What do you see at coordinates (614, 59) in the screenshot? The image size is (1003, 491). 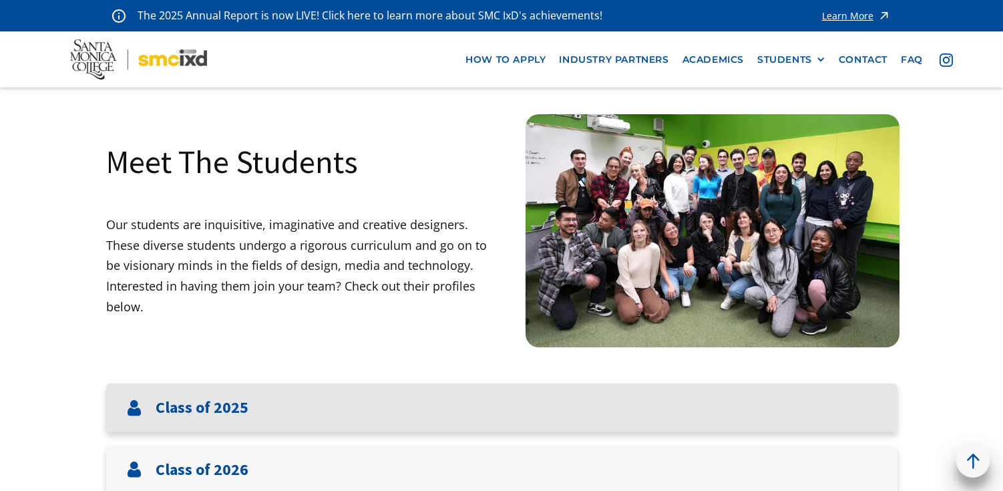 I see `a: industry partners` at bounding box center [614, 59].